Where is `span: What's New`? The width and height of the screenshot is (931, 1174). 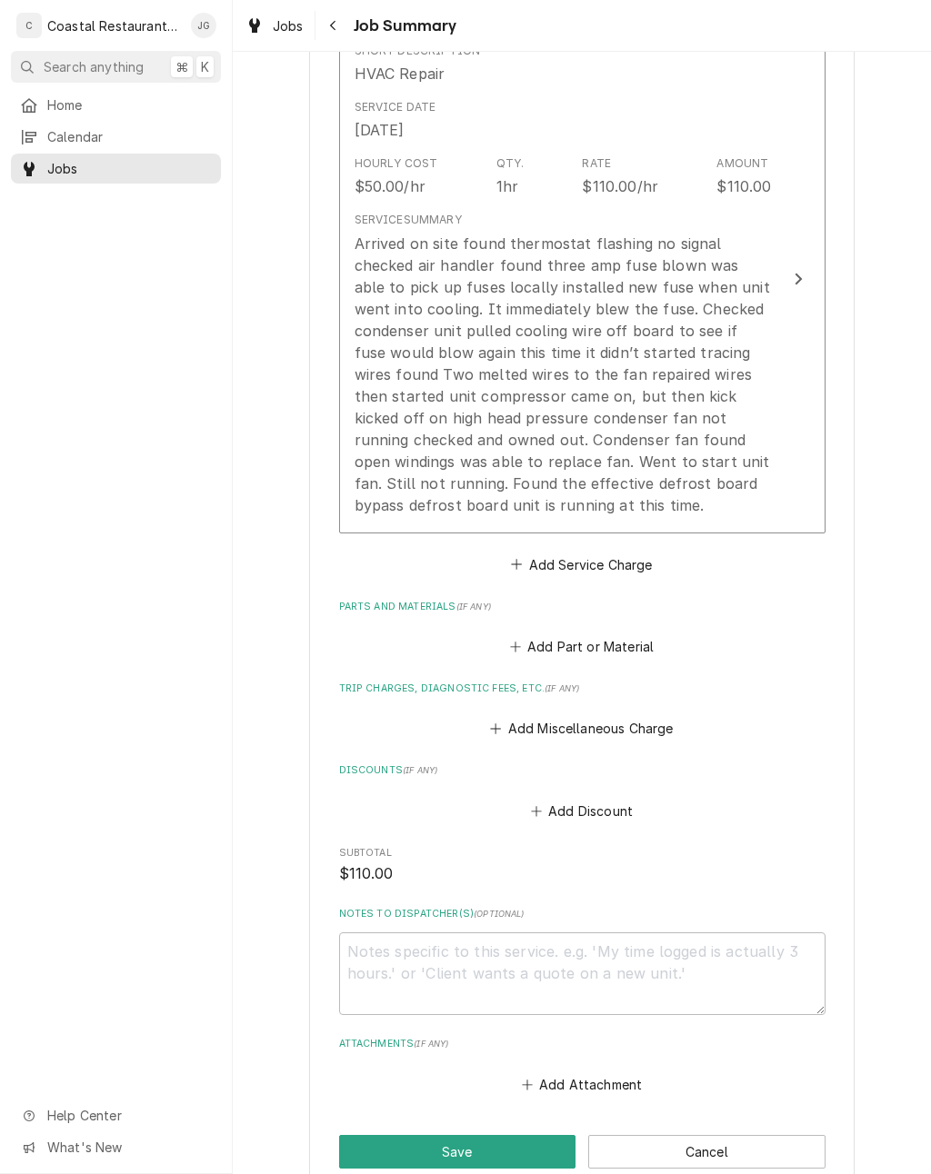
span: What's New is located at coordinates (128, 1147).